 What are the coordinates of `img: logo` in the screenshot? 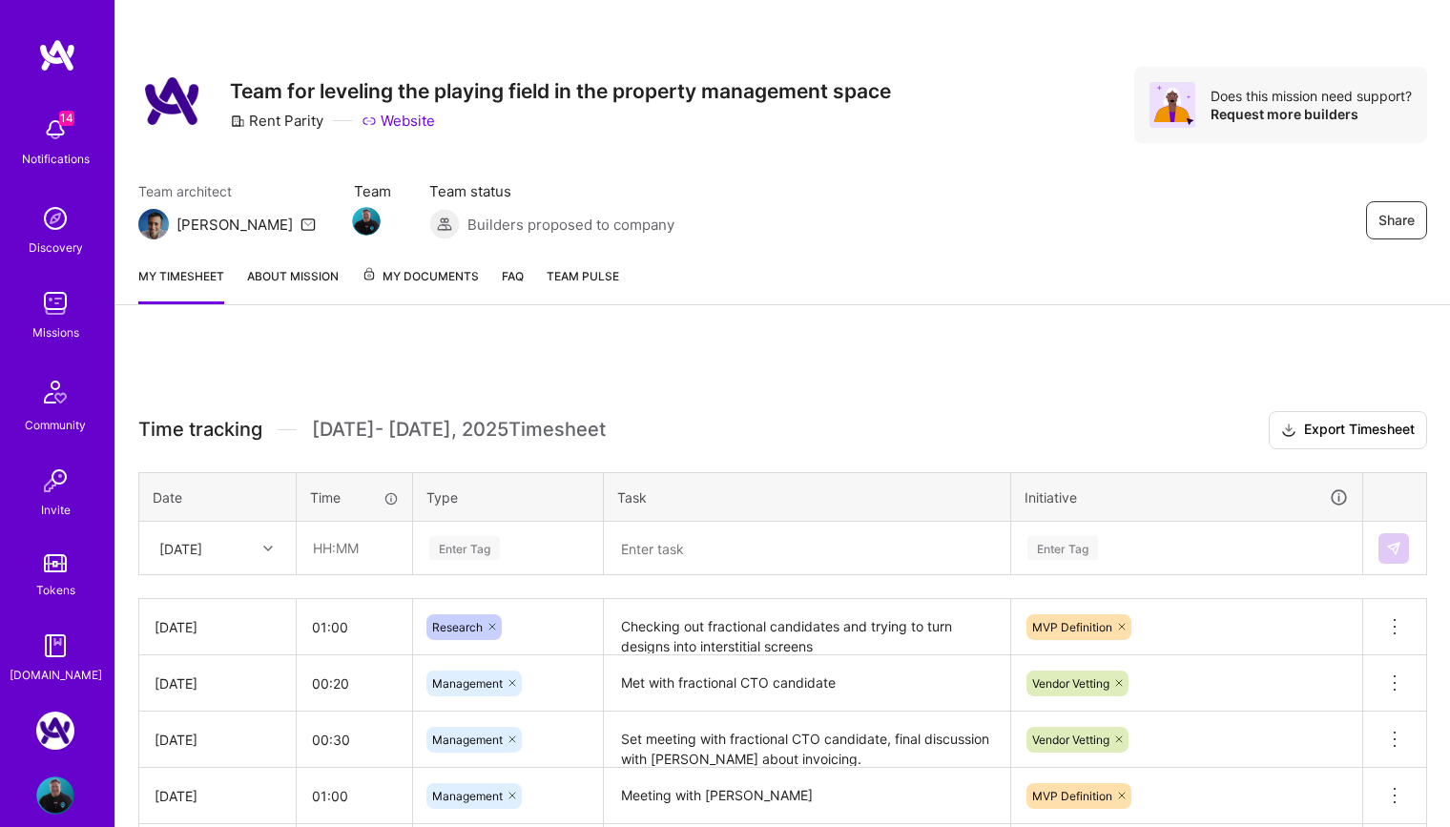 It's located at (57, 55).